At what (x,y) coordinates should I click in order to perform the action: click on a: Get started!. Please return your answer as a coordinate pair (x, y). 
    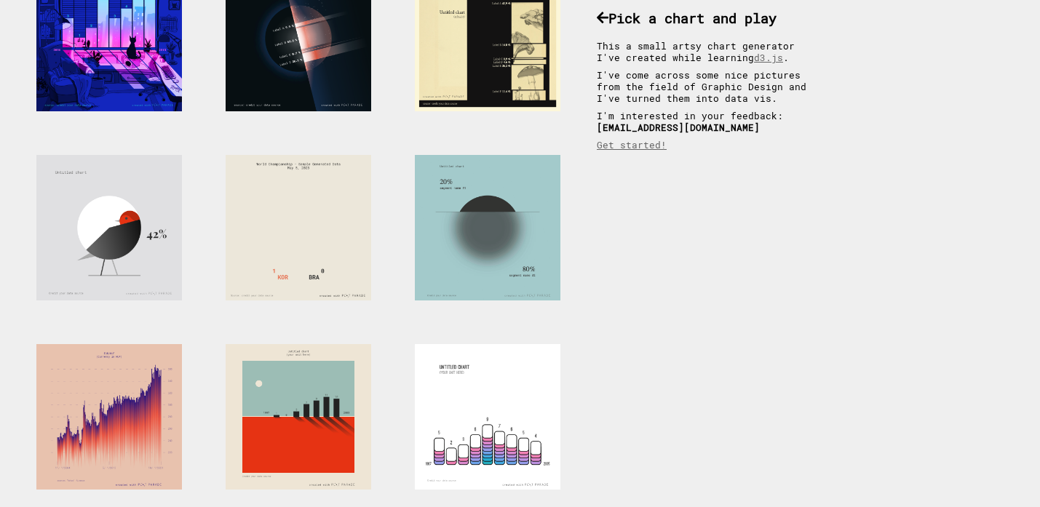
    Looking at the image, I should click on (631, 145).